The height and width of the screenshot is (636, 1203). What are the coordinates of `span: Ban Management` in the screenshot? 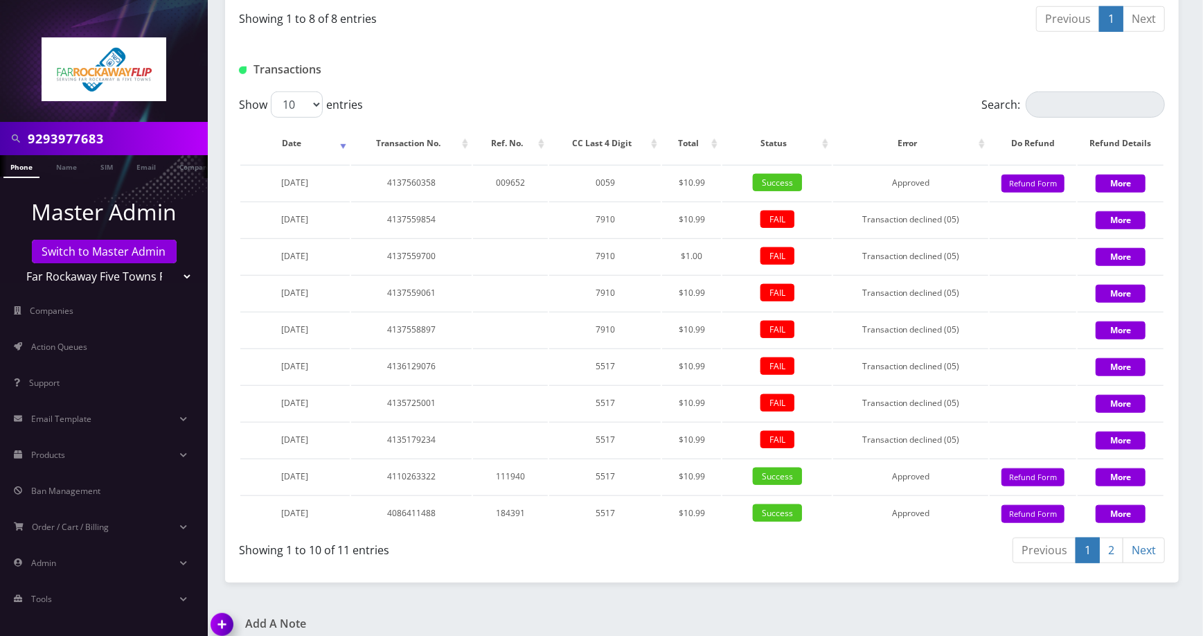 It's located at (66, 490).